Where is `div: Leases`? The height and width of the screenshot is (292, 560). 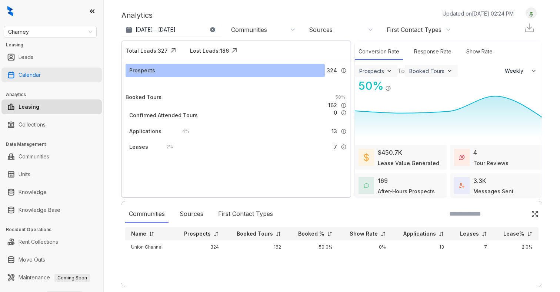 div: Leases is located at coordinates (139, 147).